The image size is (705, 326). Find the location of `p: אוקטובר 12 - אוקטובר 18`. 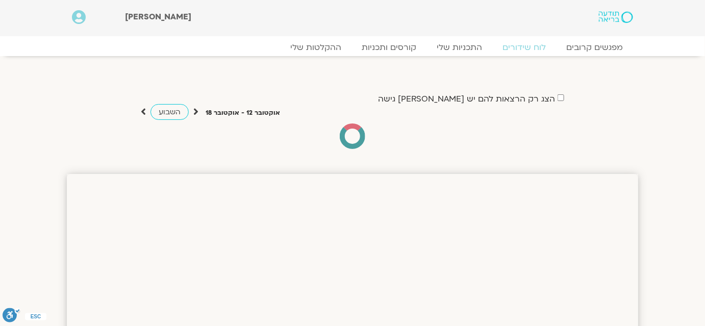

p: אוקטובר 12 - אוקטובר 18 is located at coordinates (243, 113).